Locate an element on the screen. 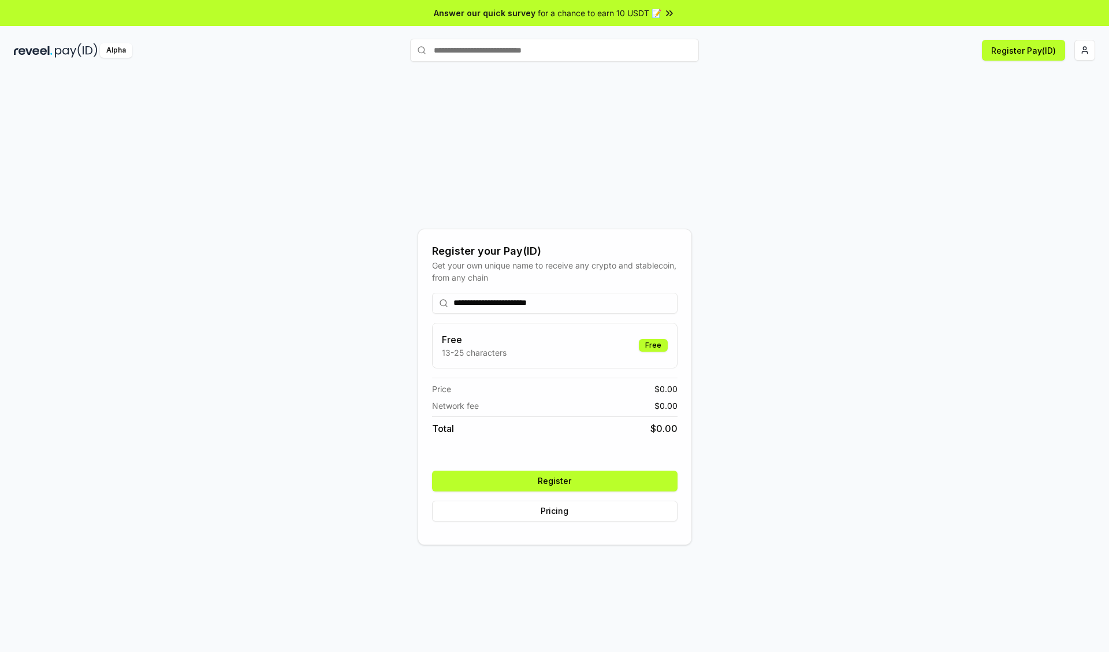  img: pay_id is located at coordinates (76, 50).